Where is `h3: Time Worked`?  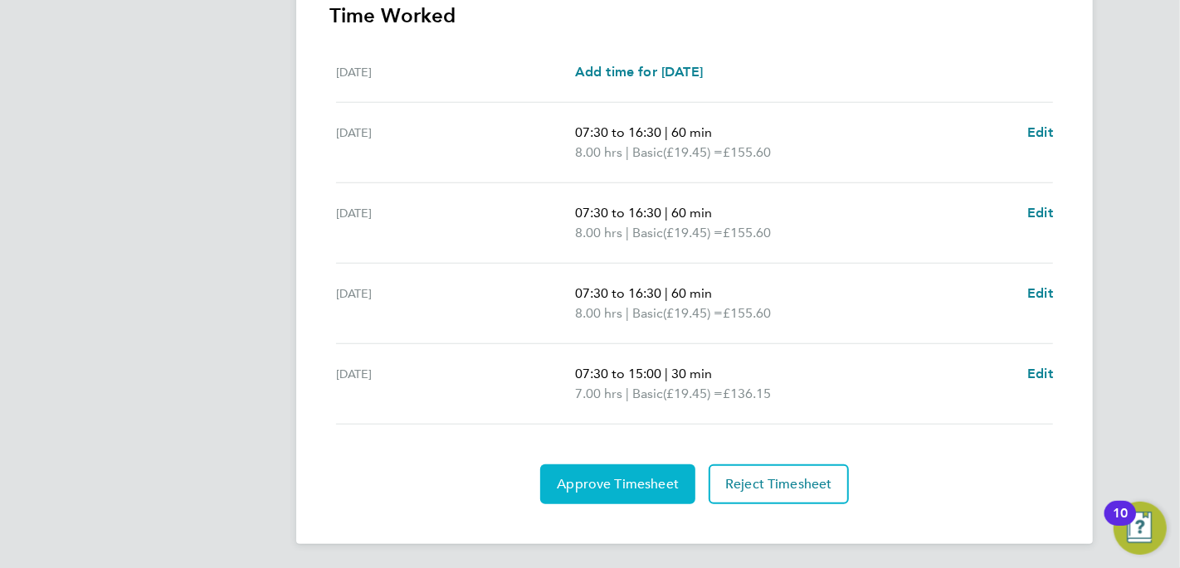
h3: Time Worked is located at coordinates (695, 16).